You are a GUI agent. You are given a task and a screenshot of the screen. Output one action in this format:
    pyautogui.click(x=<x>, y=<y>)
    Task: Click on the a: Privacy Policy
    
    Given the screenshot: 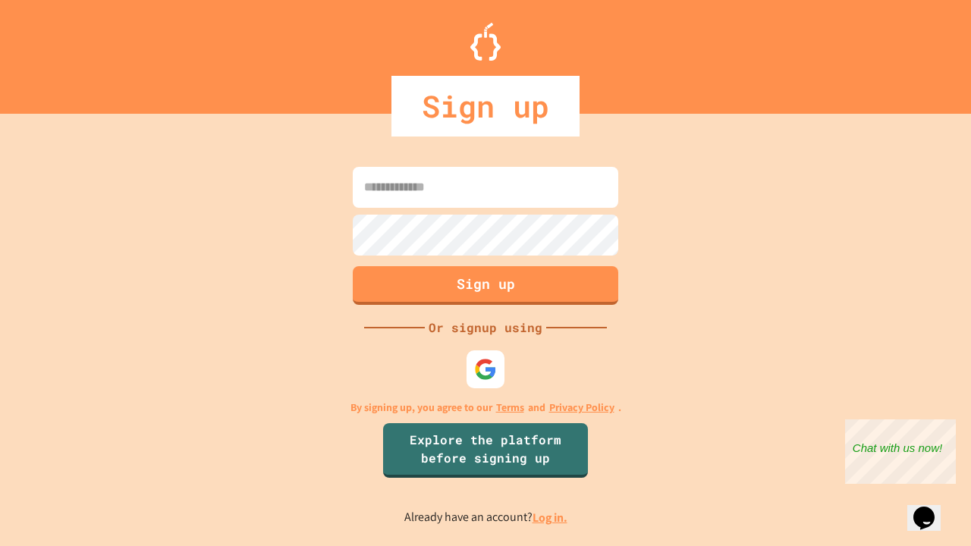 What is the action you would take?
    pyautogui.click(x=582, y=407)
    